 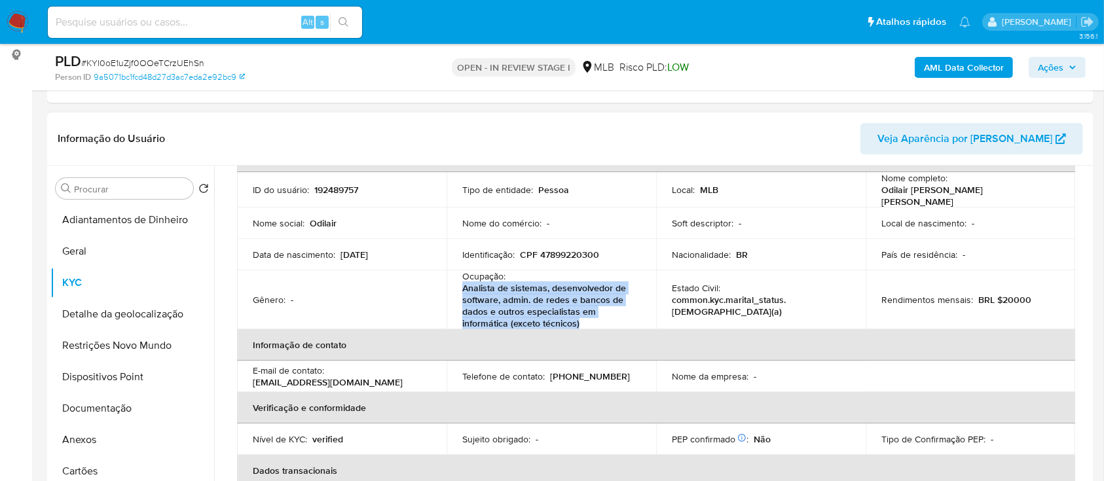 What do you see at coordinates (549, 306) in the screenshot?
I see `p: Analista de sistemas, desenvolvedor de software, admin. de redes e bancos de dados e outros espec...` at bounding box center [549, 306].